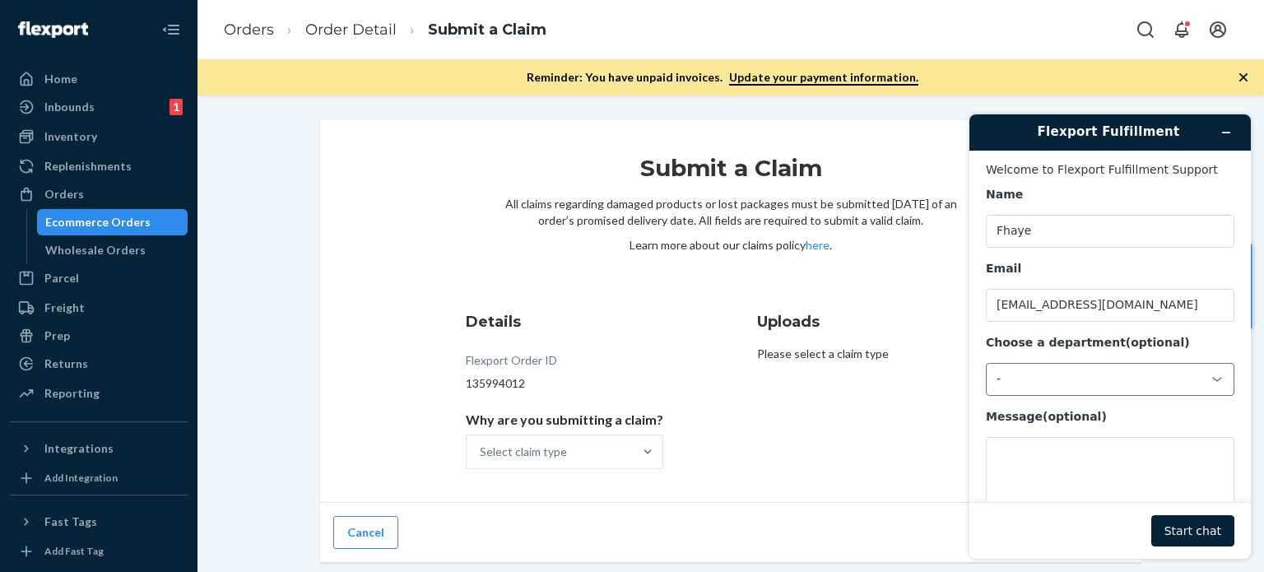 The image size is (1264, 572). I want to click on div: Freight, so click(64, 308).